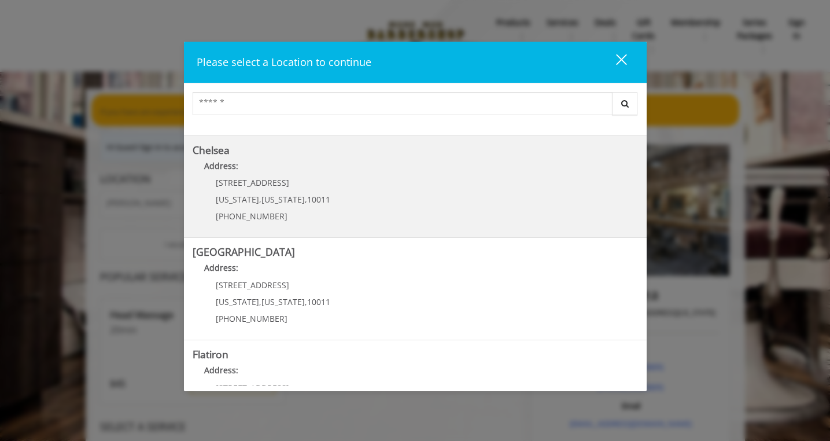 Image resolution: width=830 pixels, height=441 pixels. Describe the element at coordinates (615, 62) in the screenshot. I see `div: close dialog` at that location.